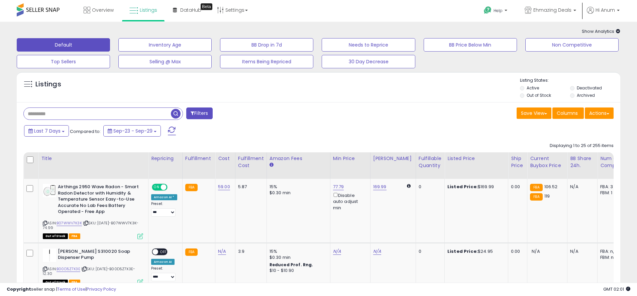  Describe the element at coordinates (539, 95) in the screenshot. I see `label: Out of Stock` at that location.